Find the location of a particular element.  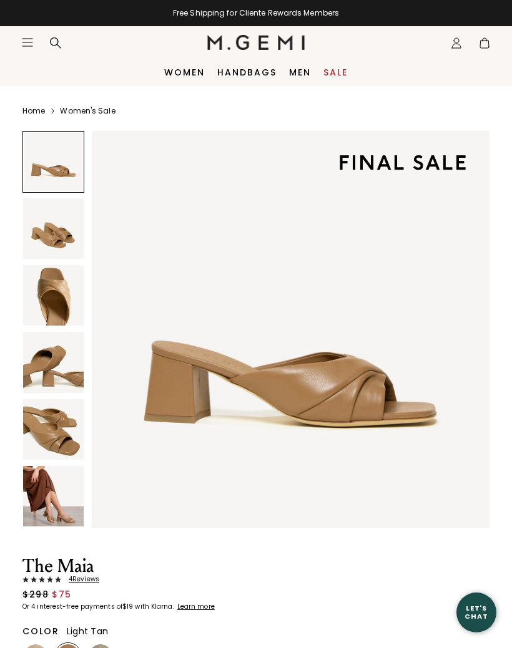

a: Home is located at coordinates (34, 111).